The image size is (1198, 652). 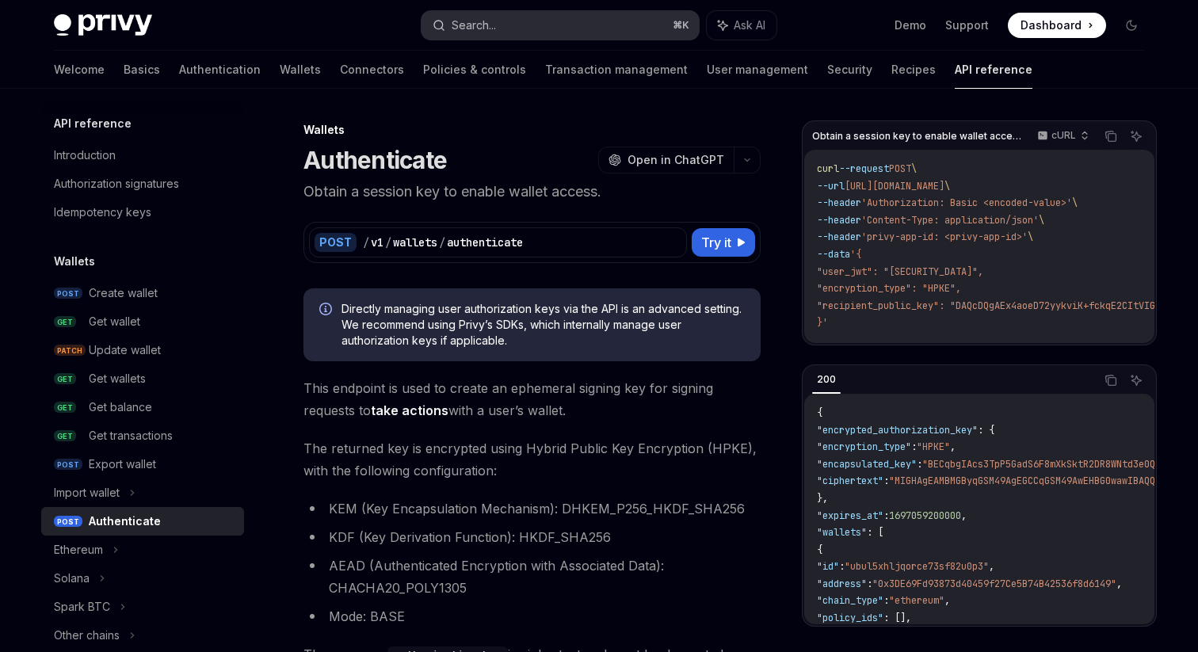 What do you see at coordinates (828, 169) in the screenshot?
I see `span: curl` at bounding box center [828, 169].